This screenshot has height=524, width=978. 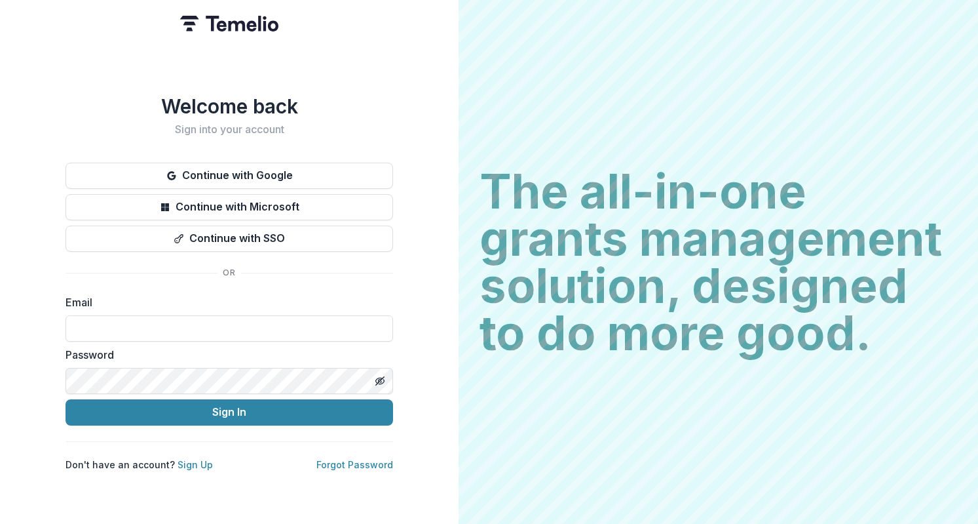 I want to click on label: Password, so click(x=225, y=355).